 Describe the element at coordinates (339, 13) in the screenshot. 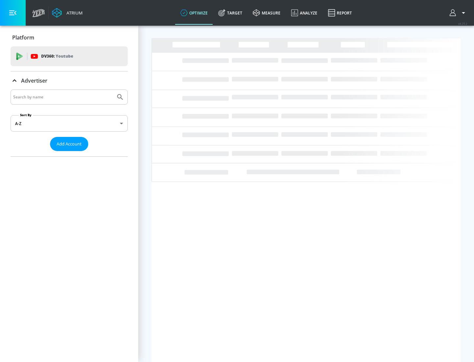

I see `a: Report` at that location.